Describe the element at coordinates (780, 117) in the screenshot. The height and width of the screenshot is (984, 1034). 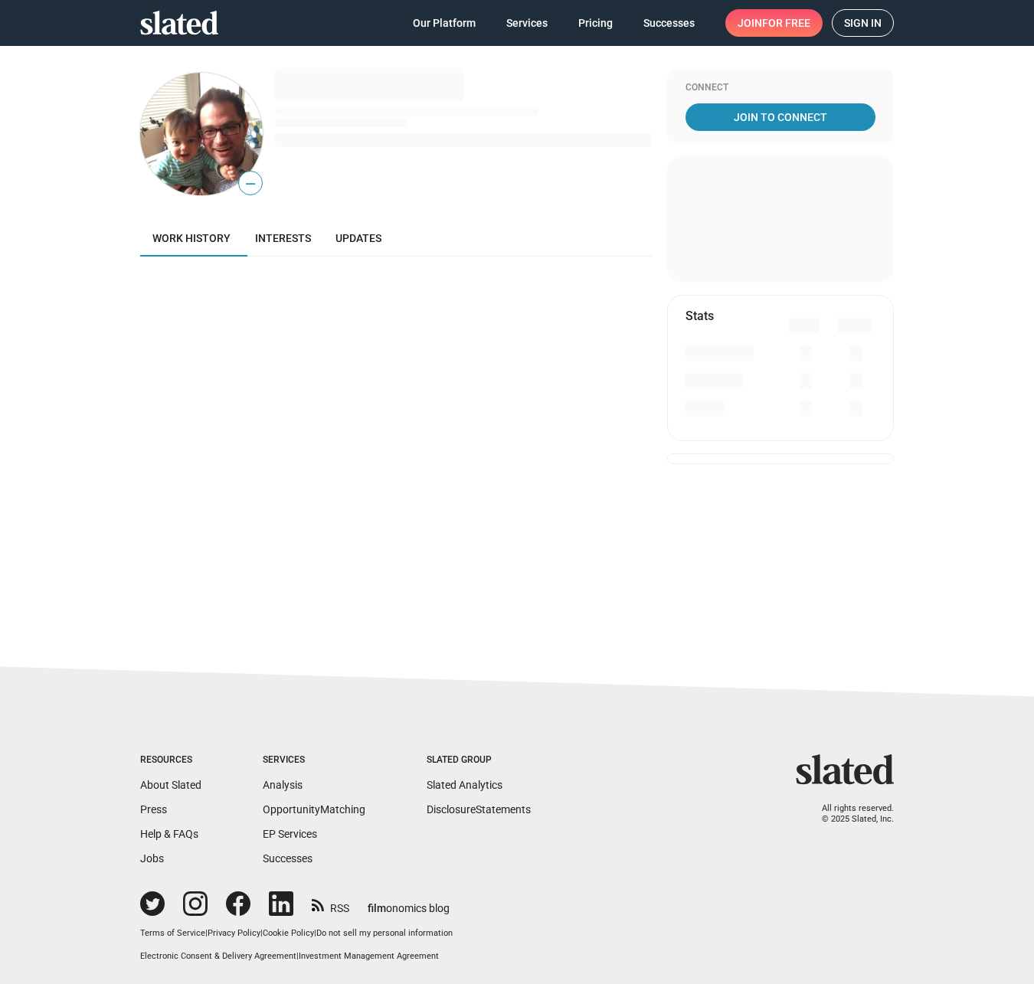
I see `a: Join To Connect` at that location.